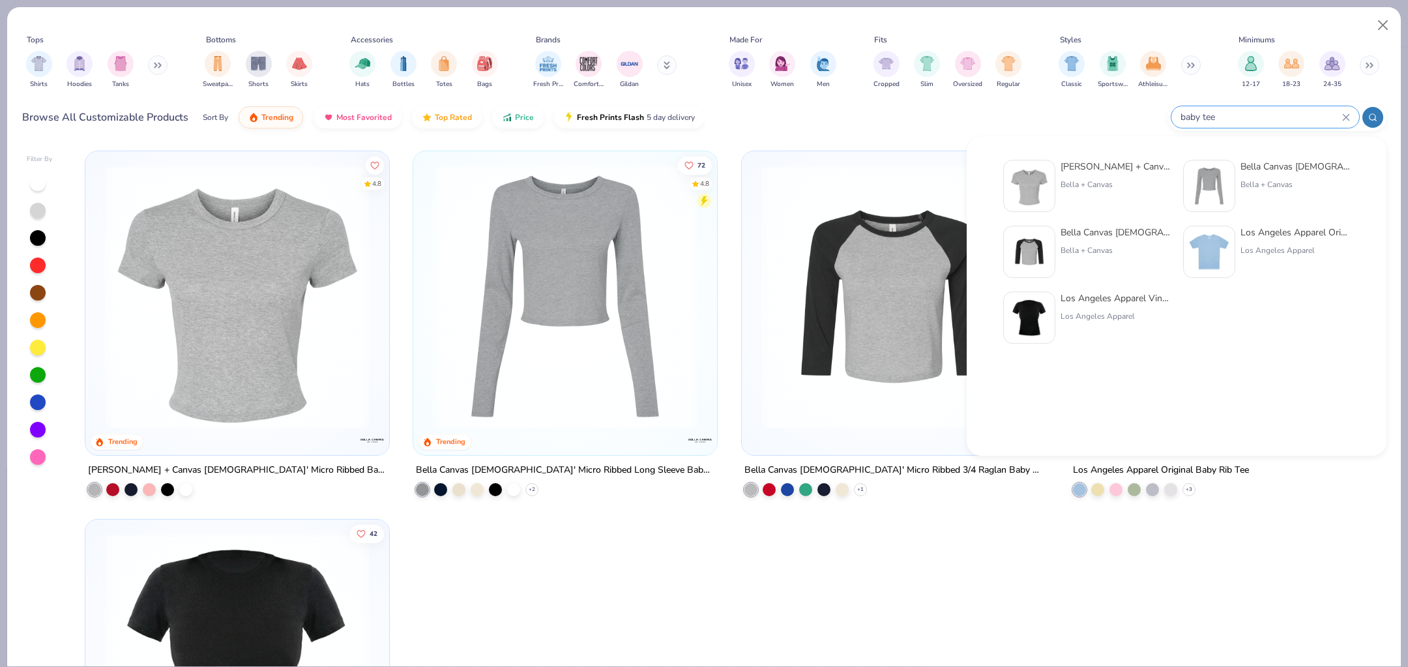  What do you see at coordinates (742, 84) in the screenshot?
I see `span: Unisex` at bounding box center [742, 84].